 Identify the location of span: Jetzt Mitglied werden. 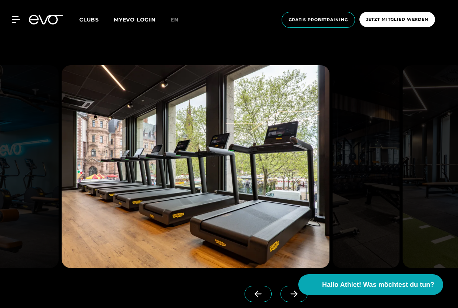
(397, 19).